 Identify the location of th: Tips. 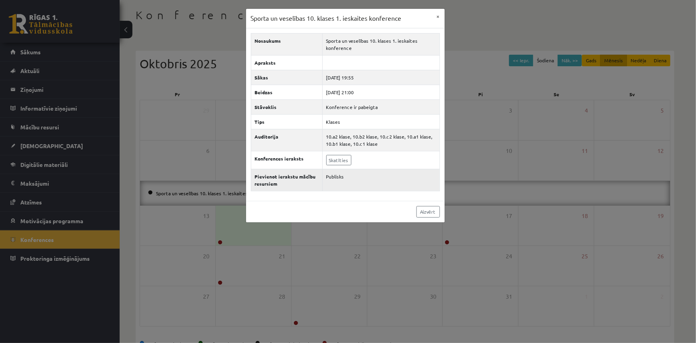
(287, 121).